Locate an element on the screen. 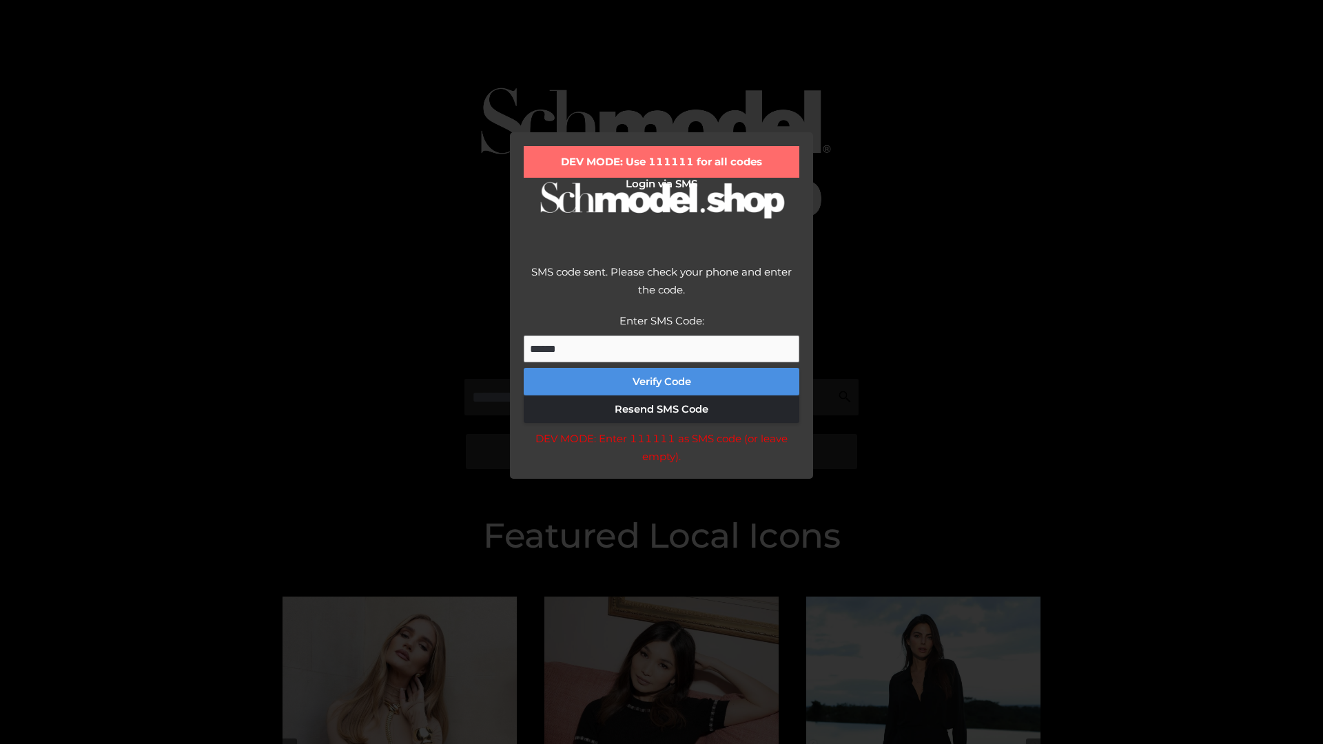 This screenshot has width=1323, height=744. button: Verify Code is located at coordinates (661, 382).